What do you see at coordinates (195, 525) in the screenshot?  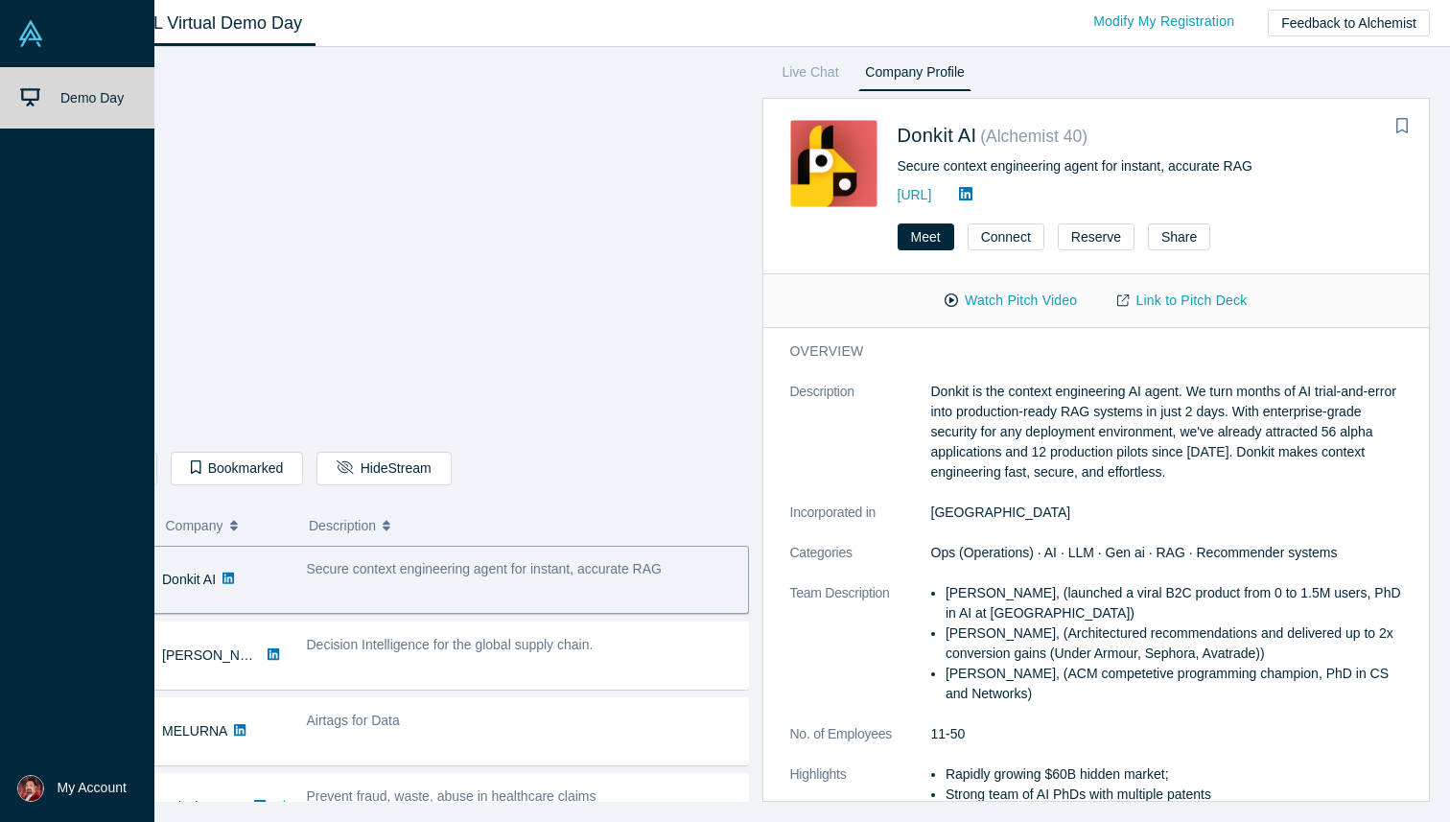 I see `span: Company` at bounding box center [195, 525].